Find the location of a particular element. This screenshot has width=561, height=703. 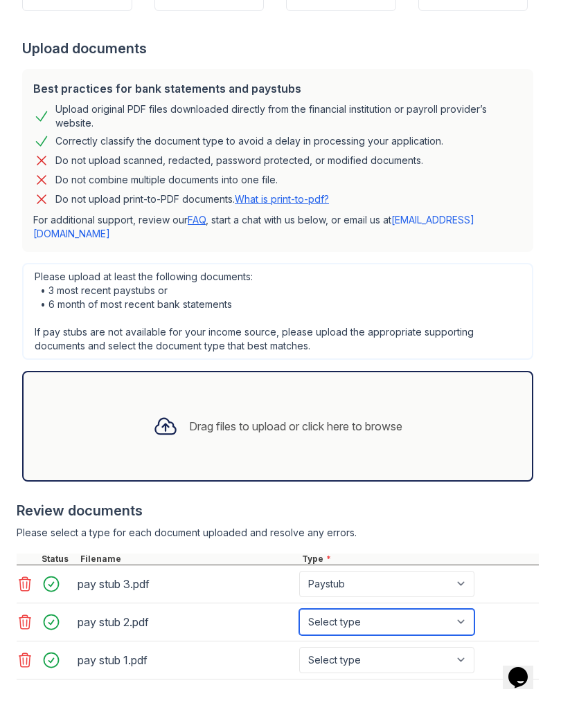

div: Please select a type for each document uploaded and resolve any errors. is located at coordinates (278, 533).